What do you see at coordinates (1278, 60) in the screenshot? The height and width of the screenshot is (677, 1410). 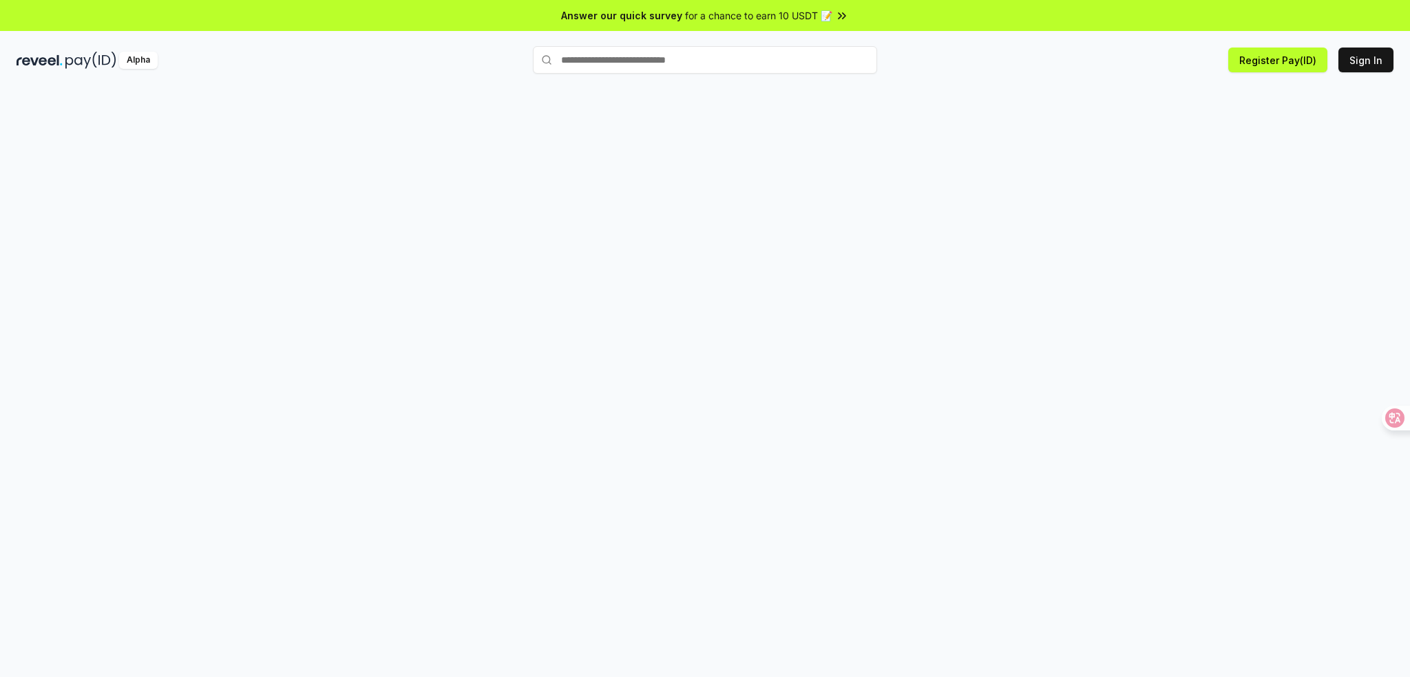 I see `button: Register Pay(ID)` at bounding box center [1278, 60].